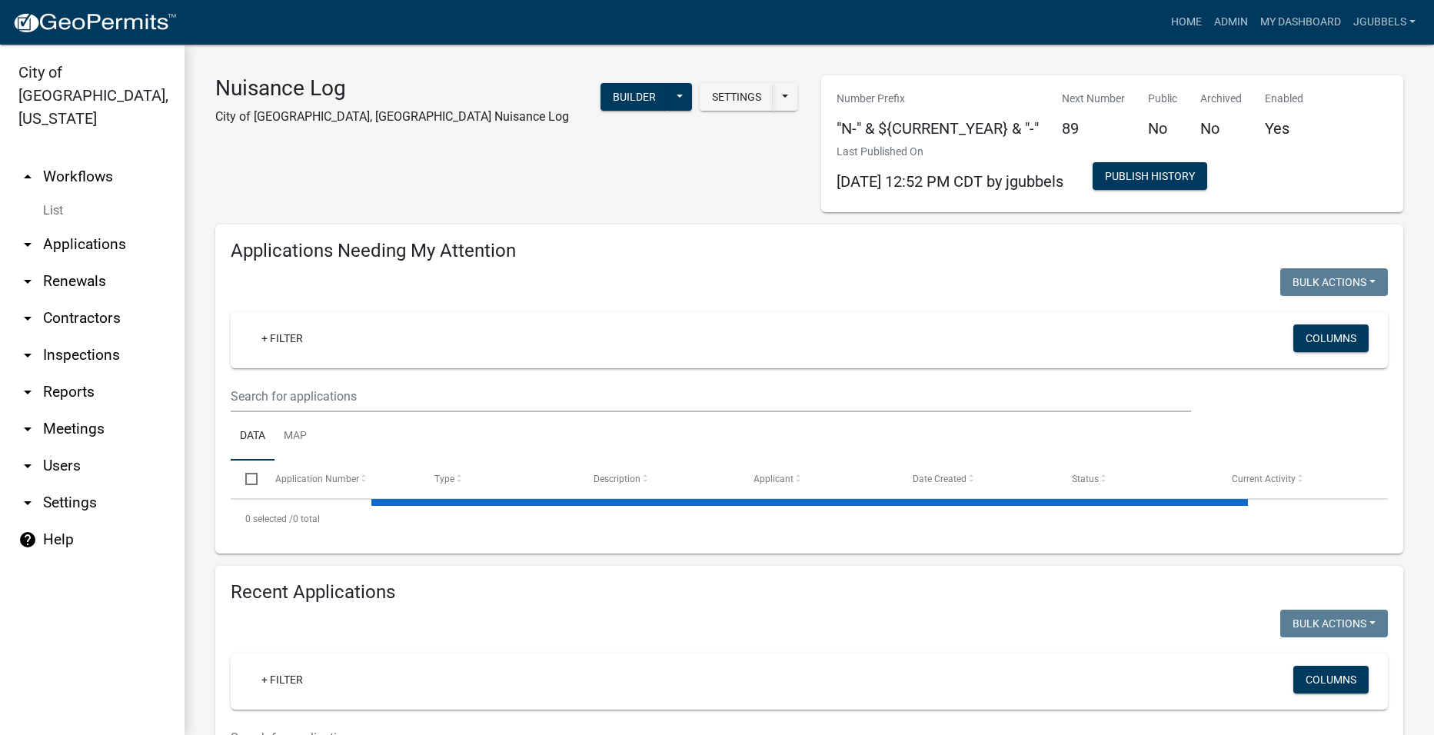 This screenshot has height=735, width=1434. I want to click on a: Data, so click(252, 437).